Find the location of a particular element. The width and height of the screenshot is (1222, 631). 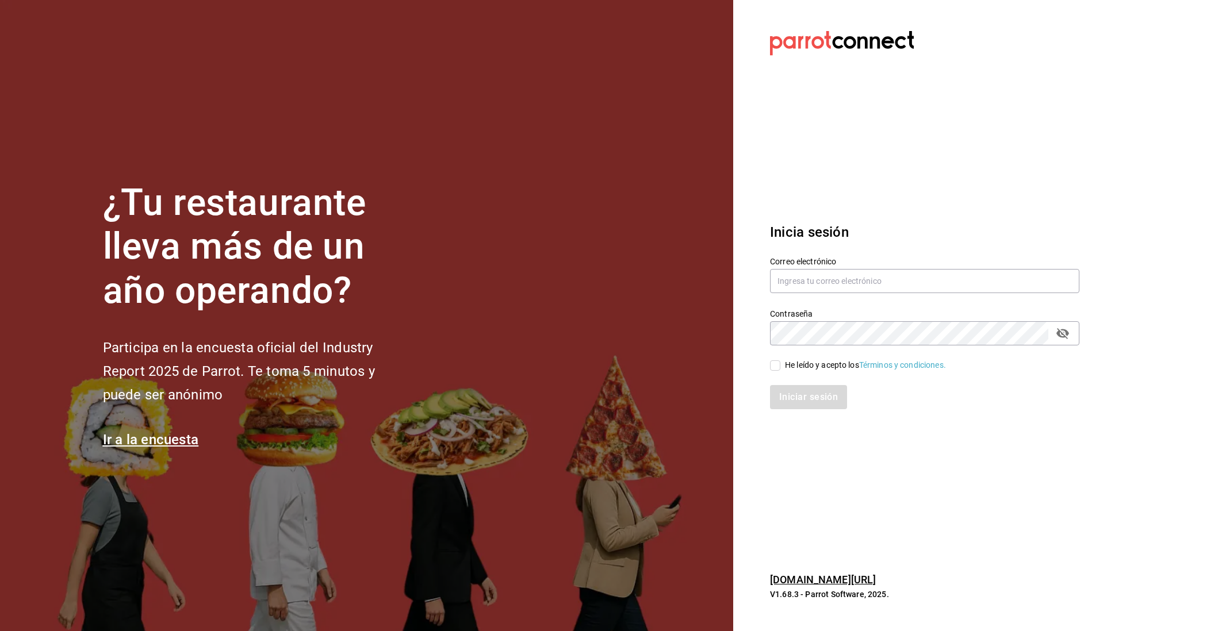

p: V1.68.3 - Parrot Software, 2025. is located at coordinates (925, 595).